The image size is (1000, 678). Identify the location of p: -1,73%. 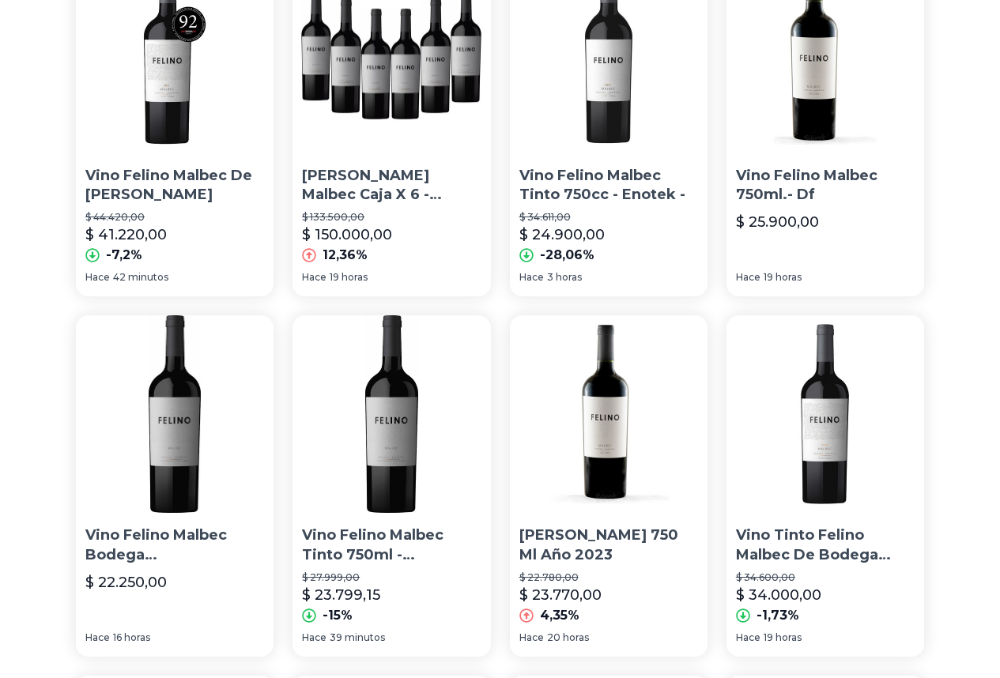
(778, 616).